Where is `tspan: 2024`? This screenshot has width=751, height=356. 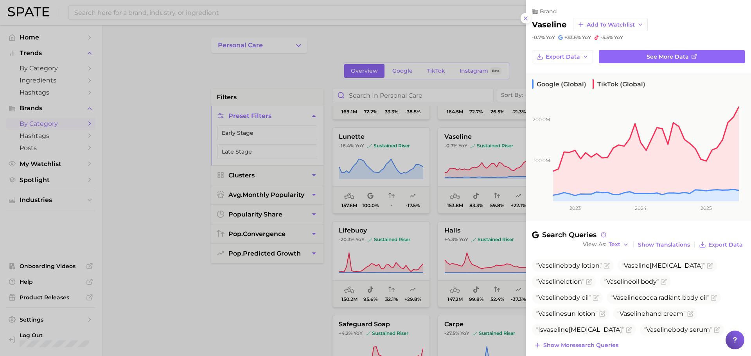
tspan: 2024 is located at coordinates (640, 208).